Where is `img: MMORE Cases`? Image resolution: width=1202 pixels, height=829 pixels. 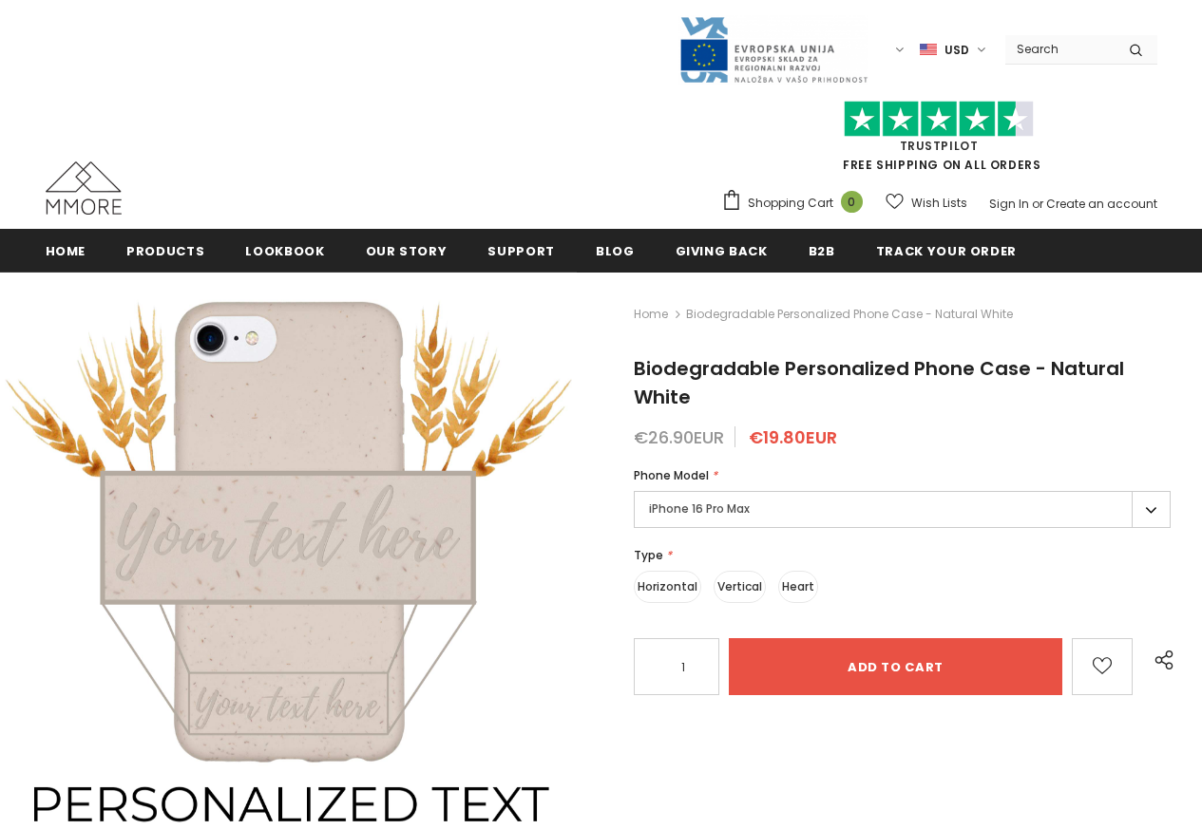 img: MMORE Cases is located at coordinates (84, 188).